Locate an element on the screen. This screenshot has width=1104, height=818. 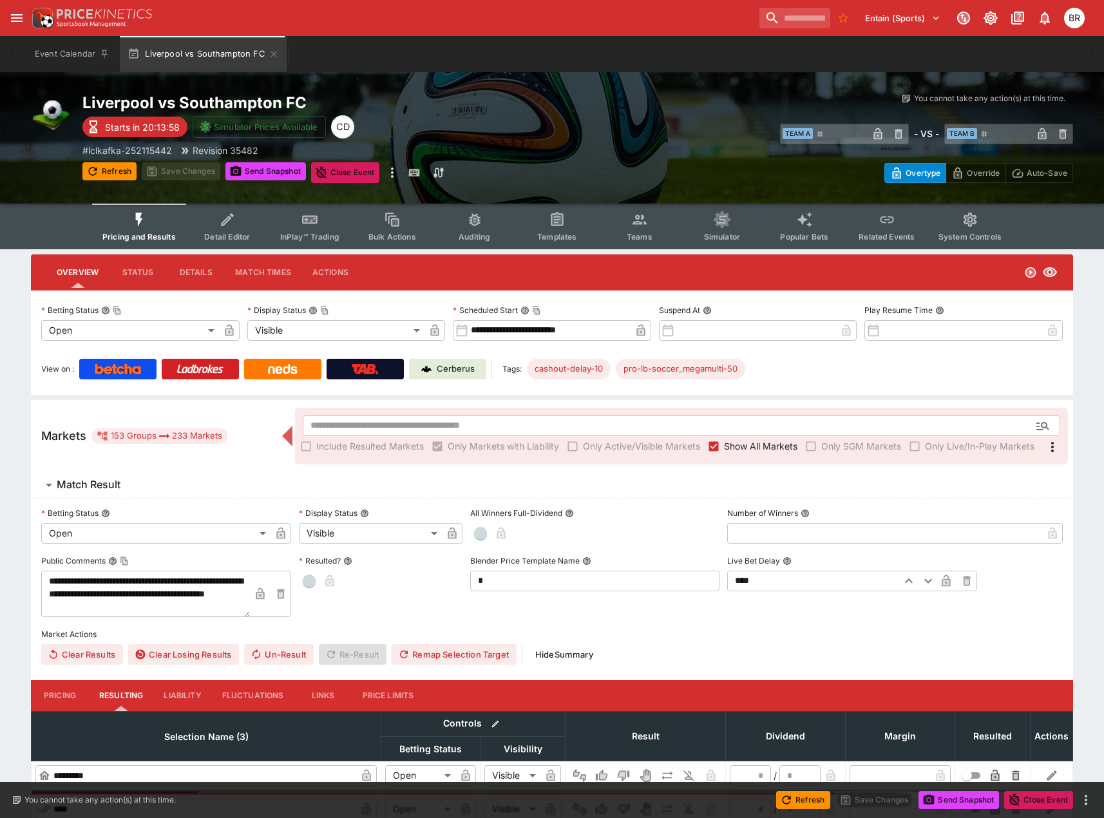
button: Scheduled StartCopy To Clipboard is located at coordinates (525, 311).